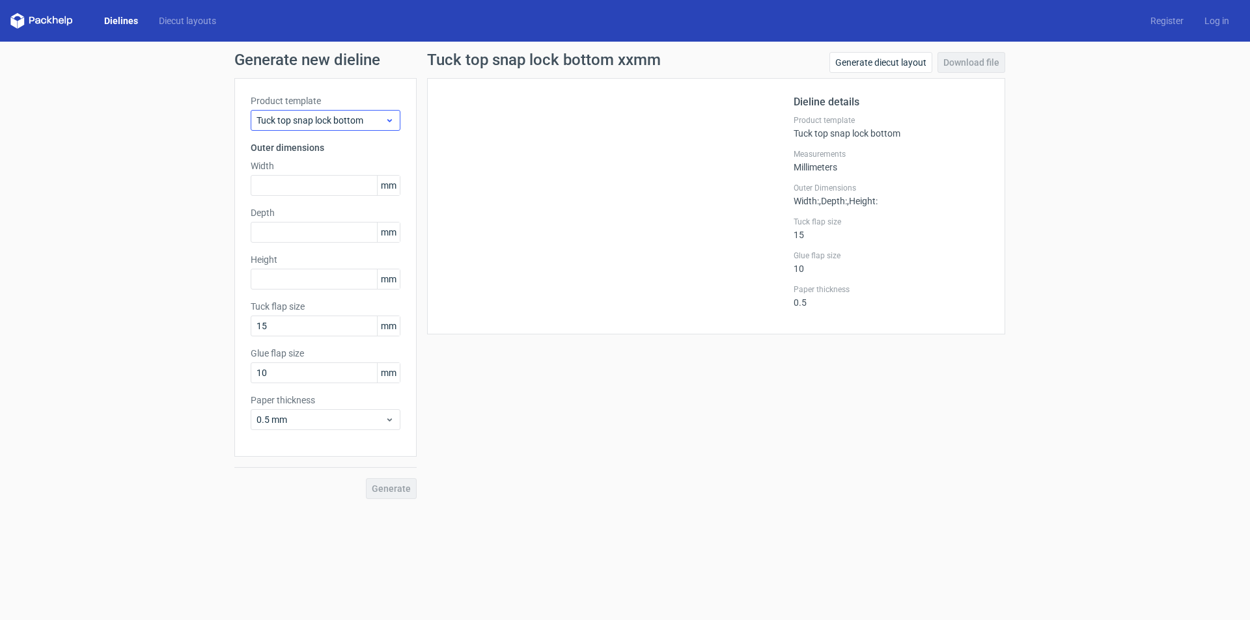 The width and height of the screenshot is (1250, 620). What do you see at coordinates (625, 60) in the screenshot?
I see `h1: Generate new dieline` at bounding box center [625, 60].